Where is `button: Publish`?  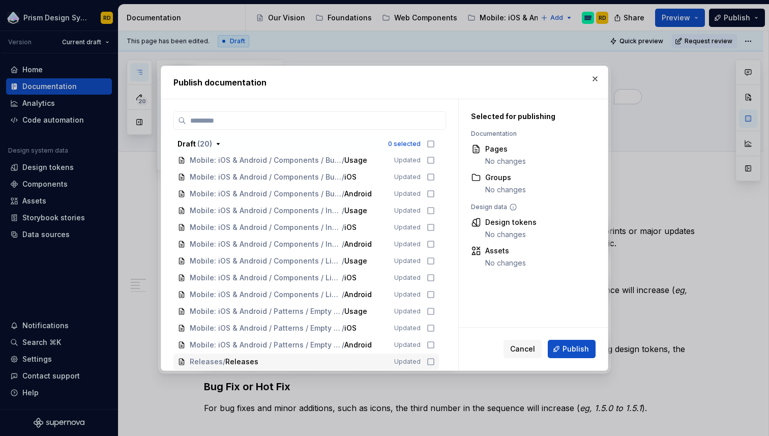
button: Publish is located at coordinates (572, 349).